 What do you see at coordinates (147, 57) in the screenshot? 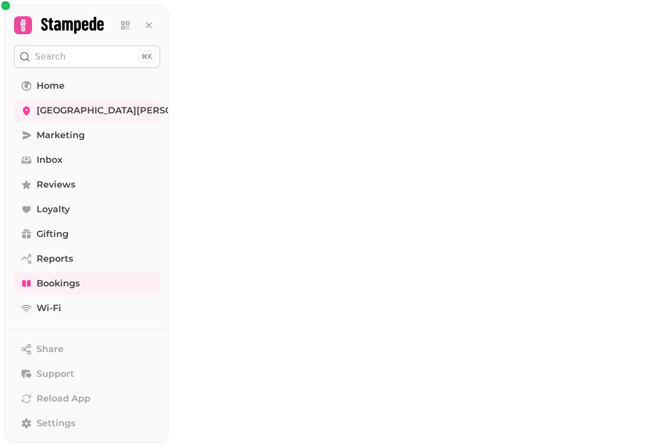
I see `div: ⌘K` at bounding box center [147, 57].